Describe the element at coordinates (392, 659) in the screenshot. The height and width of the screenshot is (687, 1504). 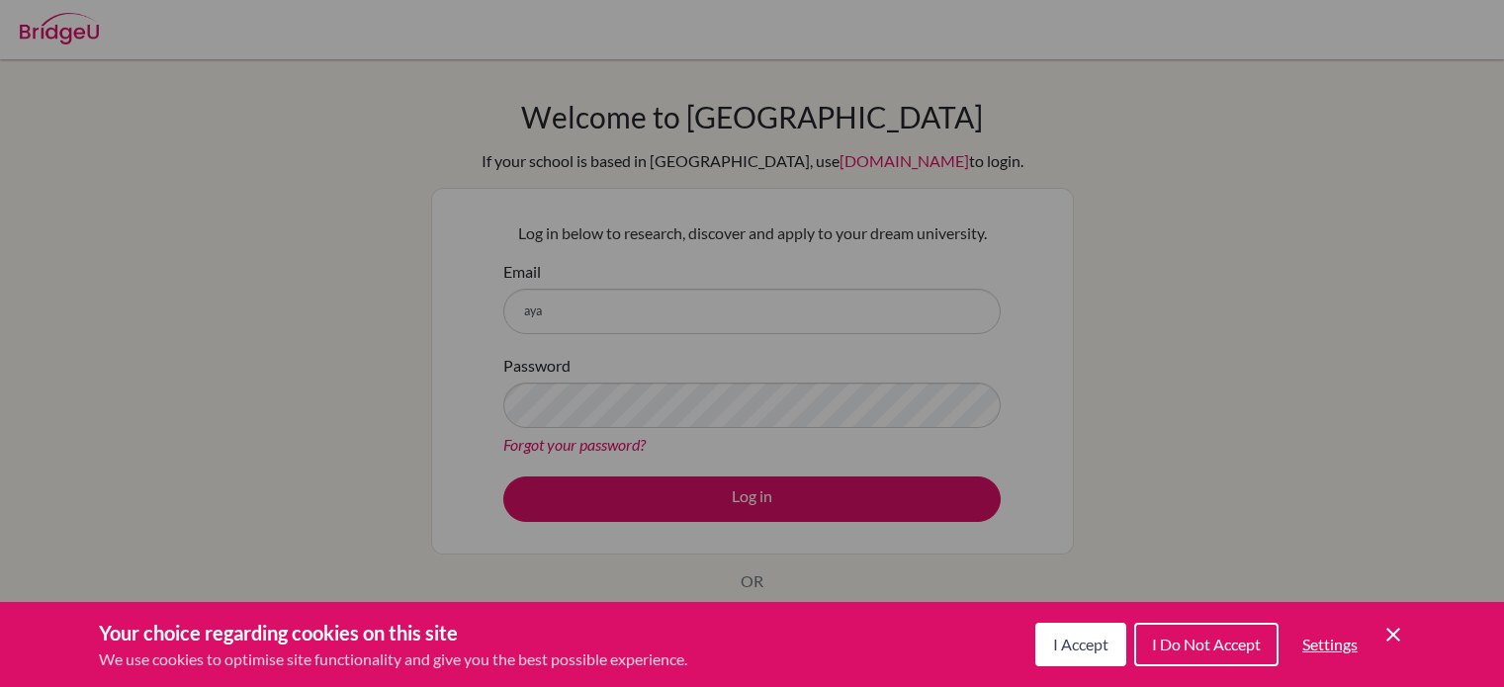
I see `p: We use cookies to optimise site functionality and give you the best possible experience.` at that location.